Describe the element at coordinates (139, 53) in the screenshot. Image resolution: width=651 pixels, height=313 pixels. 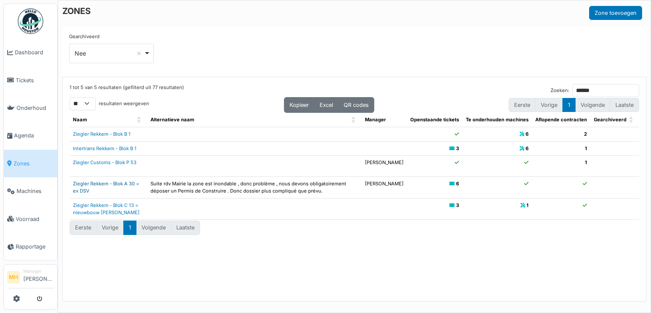
I see `button: Remove item: 'false'` at that location.